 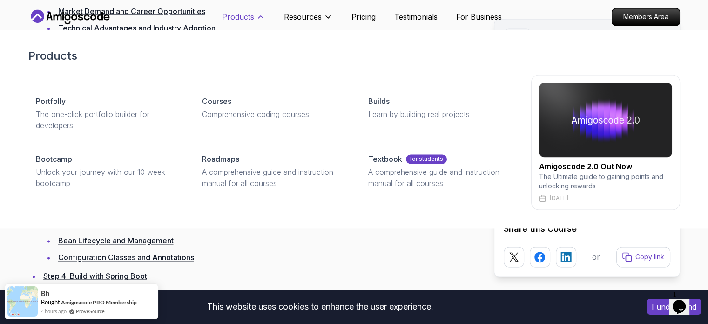 I want to click on a: RoadmapsA comprehensive guide and instruction manual for all courses, so click(x=274, y=171).